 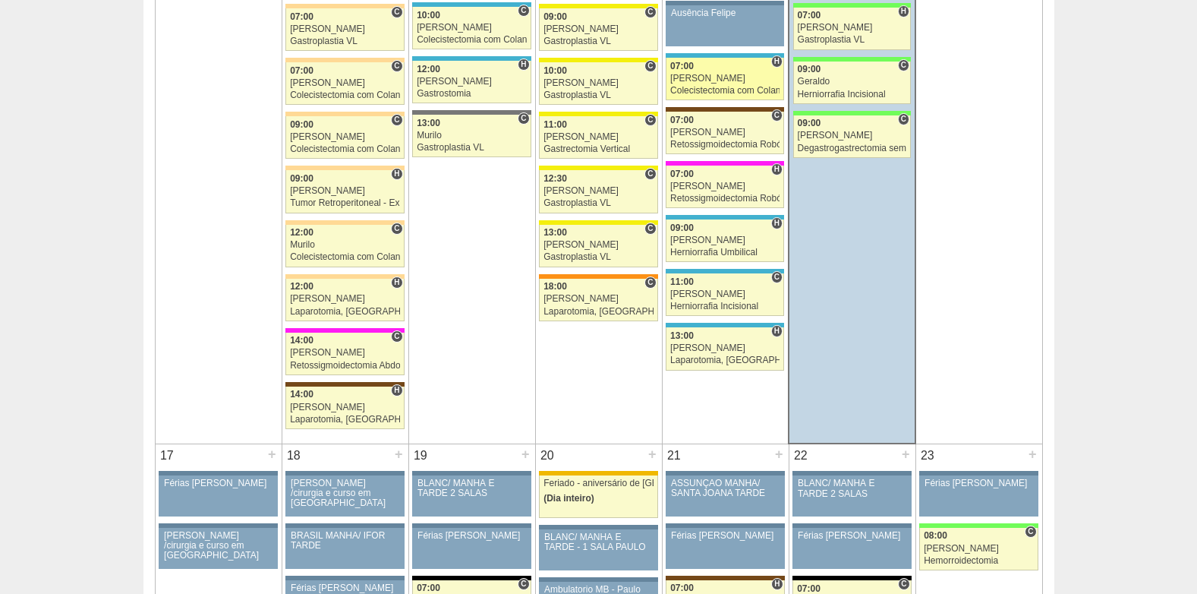 What do you see at coordinates (725, 26) in the screenshot?
I see `a: Ausência Felipe` at bounding box center [725, 26].